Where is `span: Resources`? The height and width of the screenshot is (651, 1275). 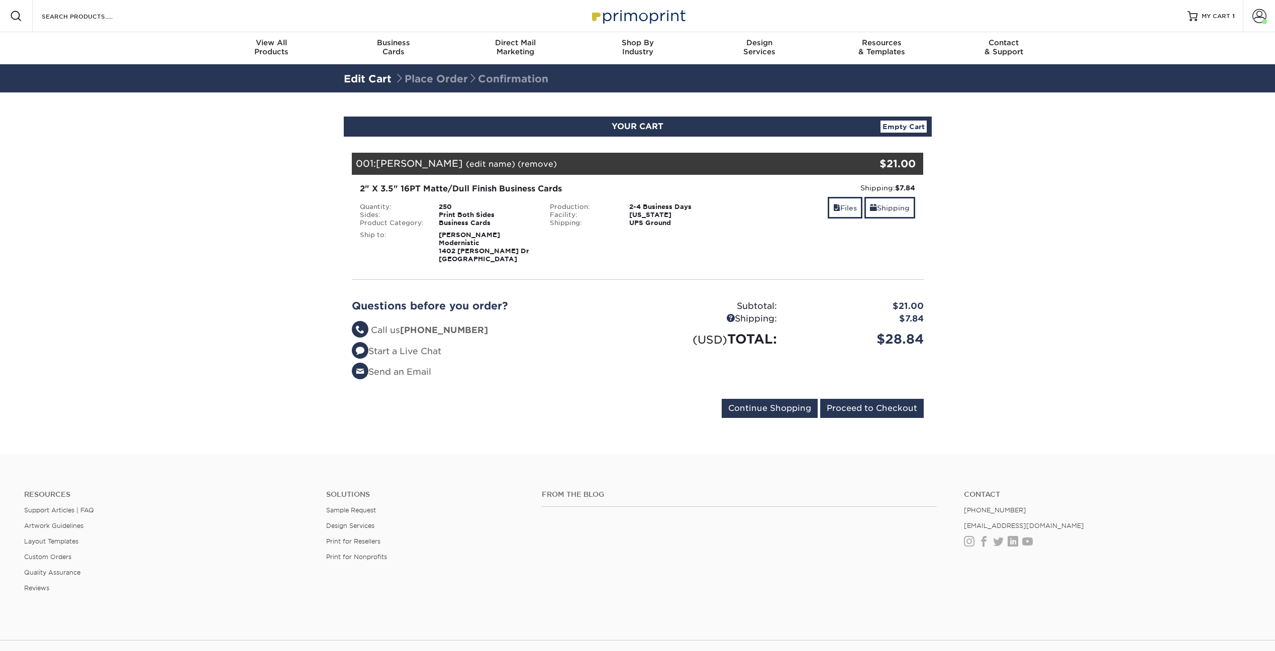 span: Resources is located at coordinates (882, 43).